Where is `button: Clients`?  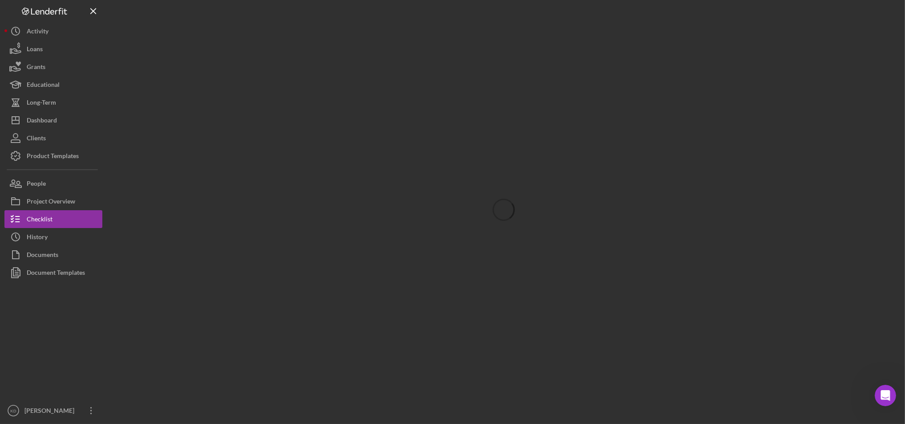
button: Clients is located at coordinates (53, 138).